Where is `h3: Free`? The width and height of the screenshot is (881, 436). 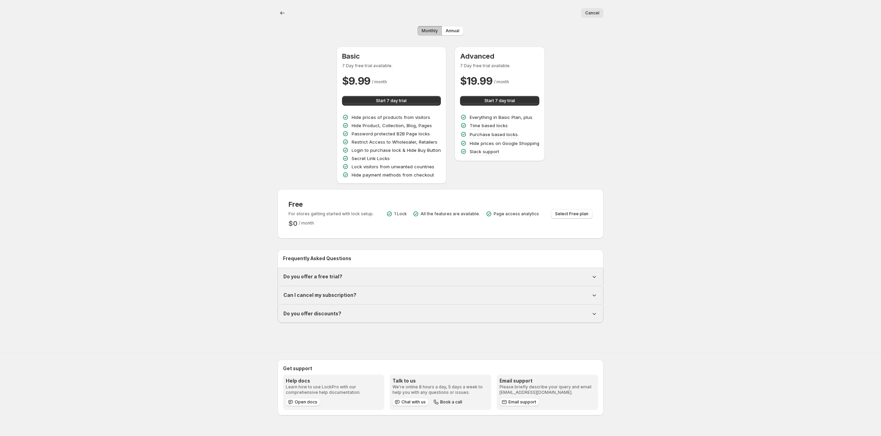 h3: Free is located at coordinates (331, 204).